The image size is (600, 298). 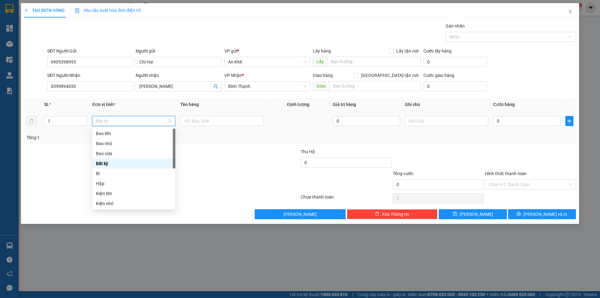 What do you see at coordinates (267, 51) in the screenshot?
I see `div: VP gửi` at bounding box center [267, 51].